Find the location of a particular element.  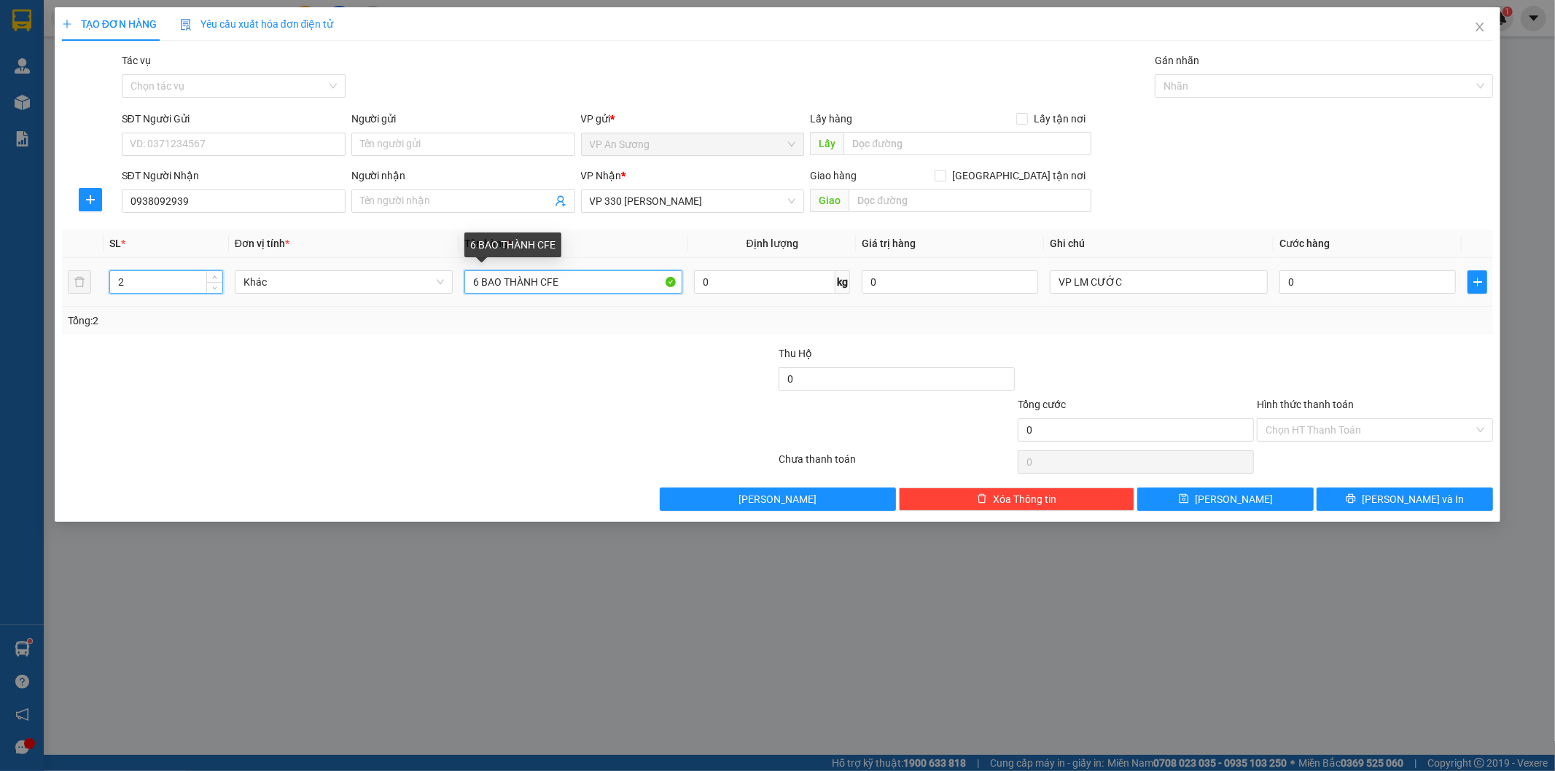

span: Thu Hộ is located at coordinates (795, 353).